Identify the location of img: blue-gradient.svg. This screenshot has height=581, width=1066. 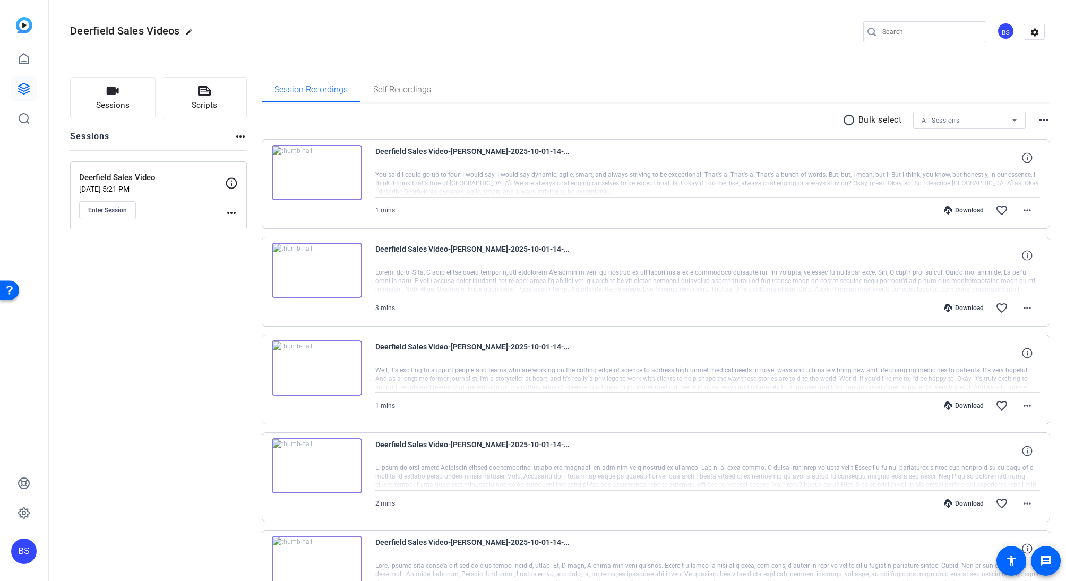
(24, 25).